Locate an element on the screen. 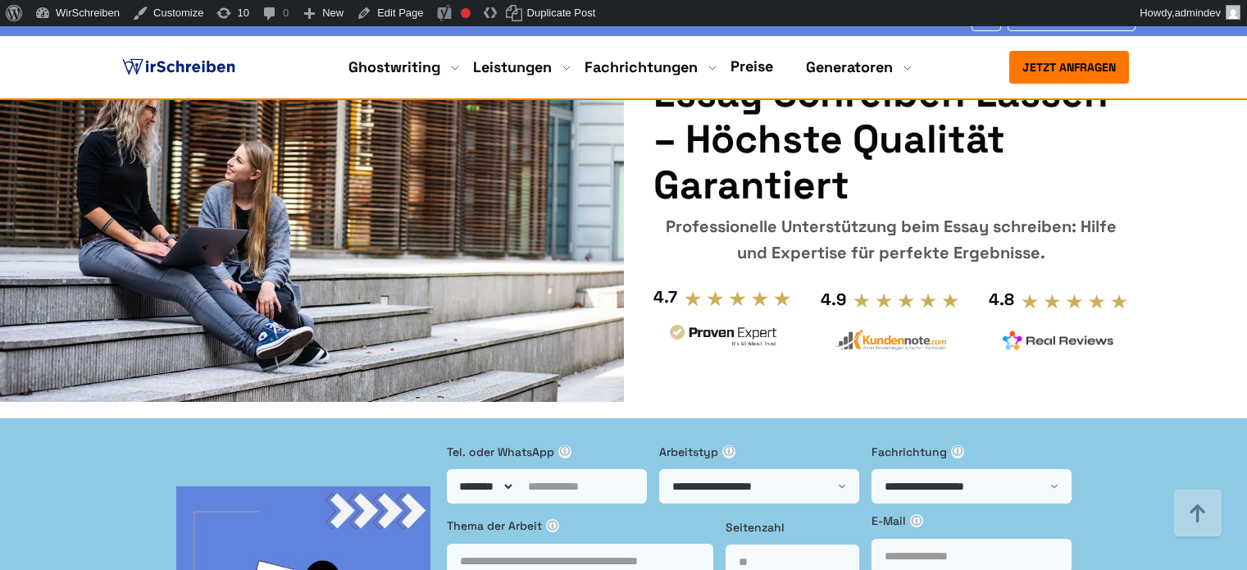  img: logo ghostwriter-österreich is located at coordinates (179, 67).